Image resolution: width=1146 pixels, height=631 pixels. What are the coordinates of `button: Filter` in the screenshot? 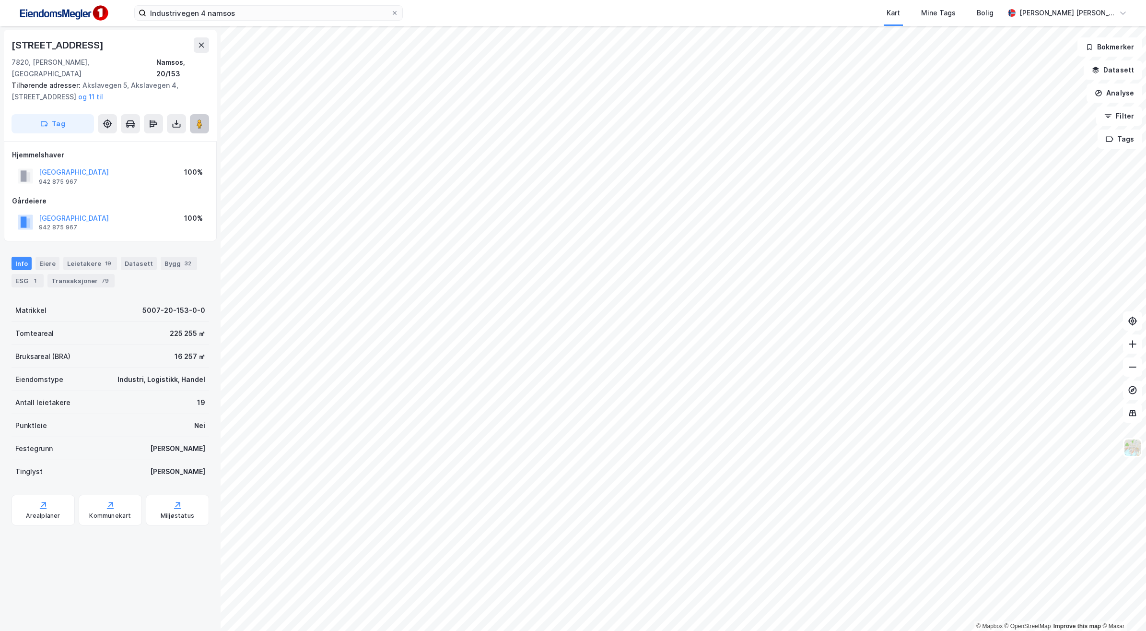 It's located at (1119, 116).